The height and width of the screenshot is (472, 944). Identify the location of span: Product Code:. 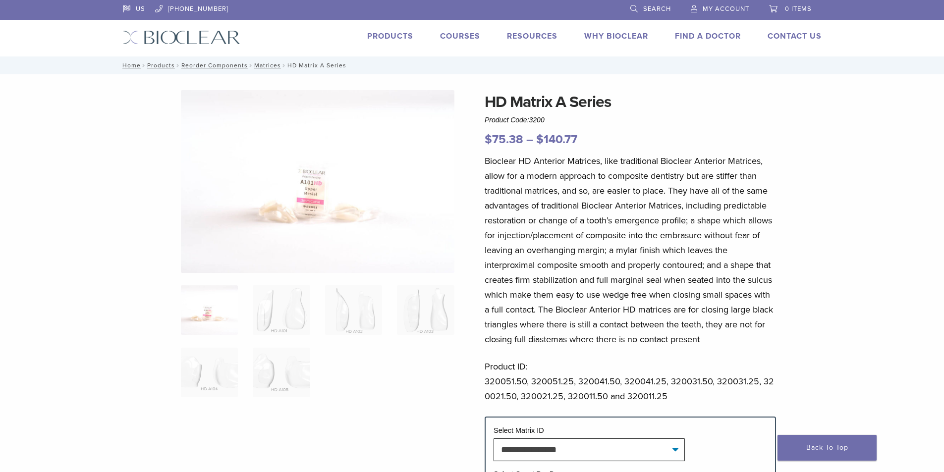
(514, 120).